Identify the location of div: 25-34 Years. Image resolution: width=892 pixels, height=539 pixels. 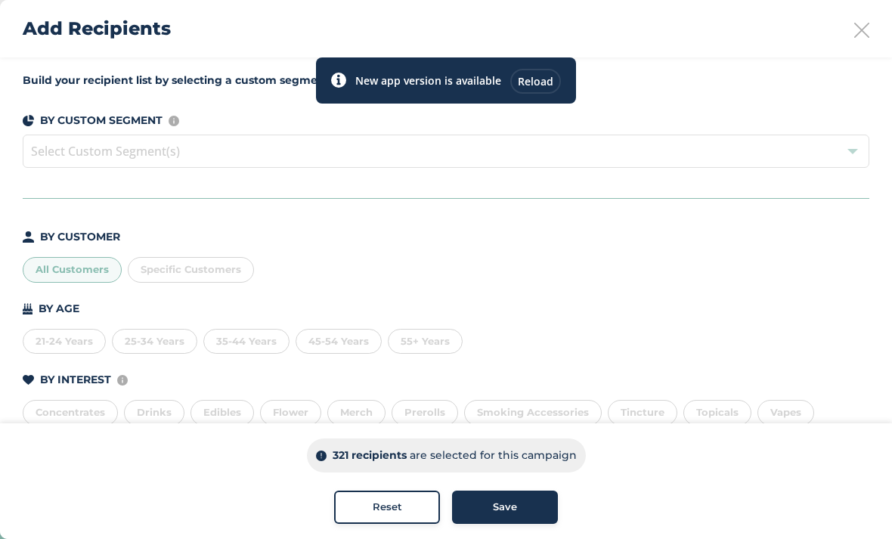
(154, 342).